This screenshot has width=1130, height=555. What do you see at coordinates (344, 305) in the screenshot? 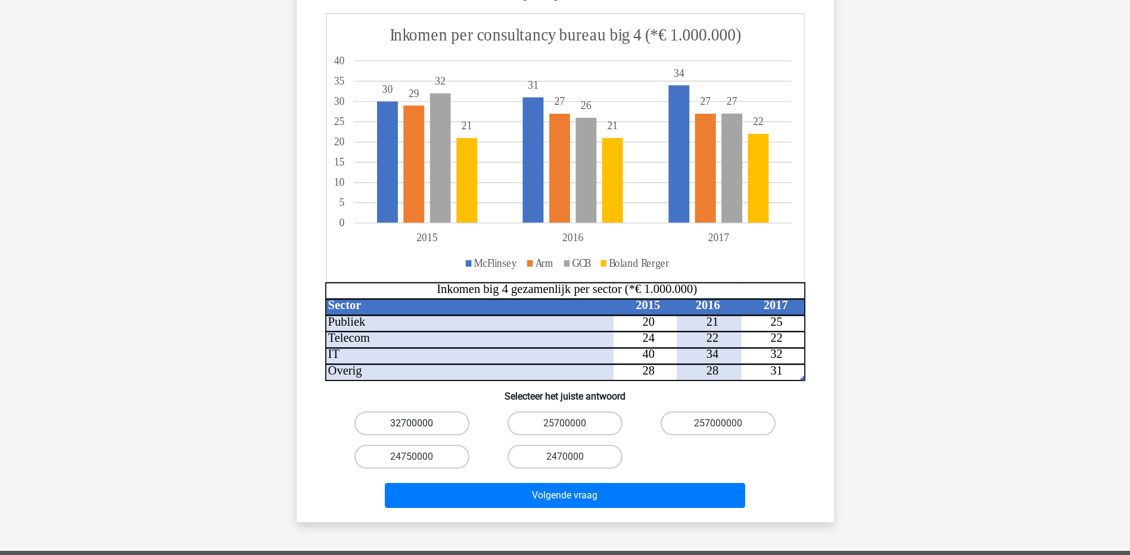
I see `tspan: Sector` at bounding box center [344, 305].